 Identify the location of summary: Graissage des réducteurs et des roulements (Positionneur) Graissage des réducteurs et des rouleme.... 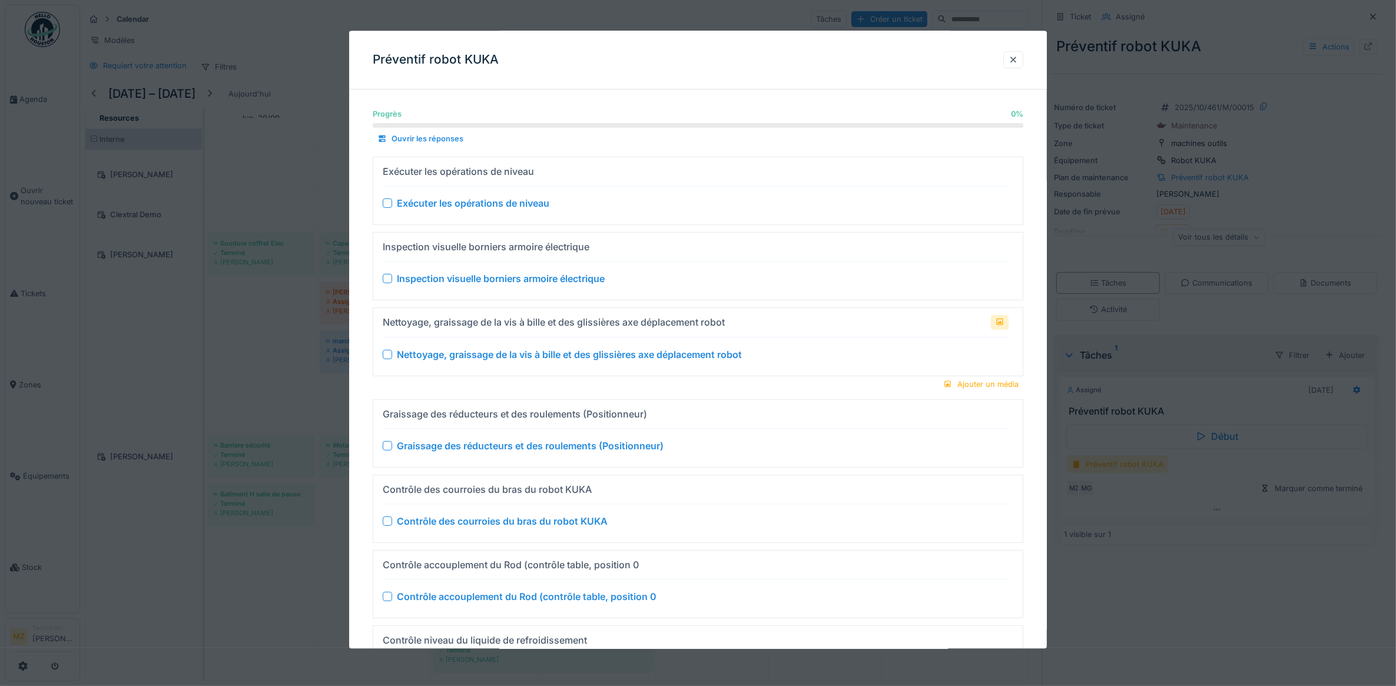
(698, 433).